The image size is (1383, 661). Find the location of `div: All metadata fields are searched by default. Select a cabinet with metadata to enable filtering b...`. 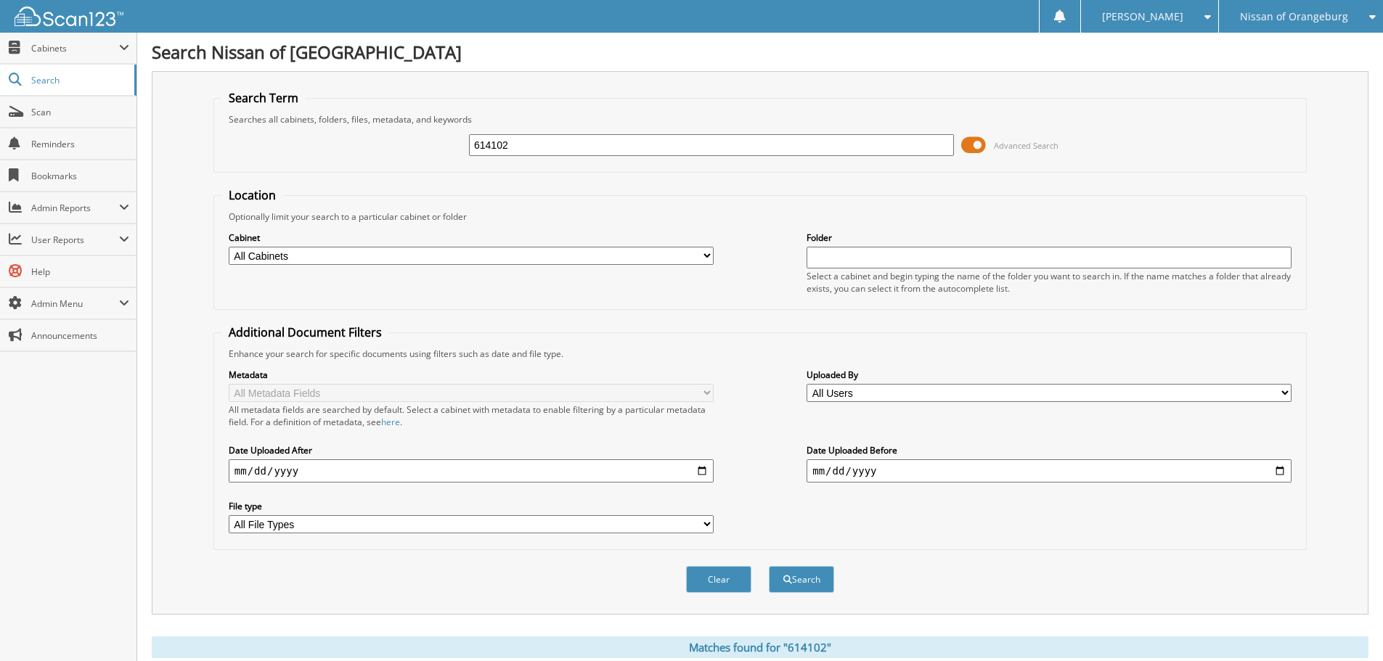

div: All metadata fields are searched by default. Select a cabinet with metadata to enable filtering b... is located at coordinates (471, 416).